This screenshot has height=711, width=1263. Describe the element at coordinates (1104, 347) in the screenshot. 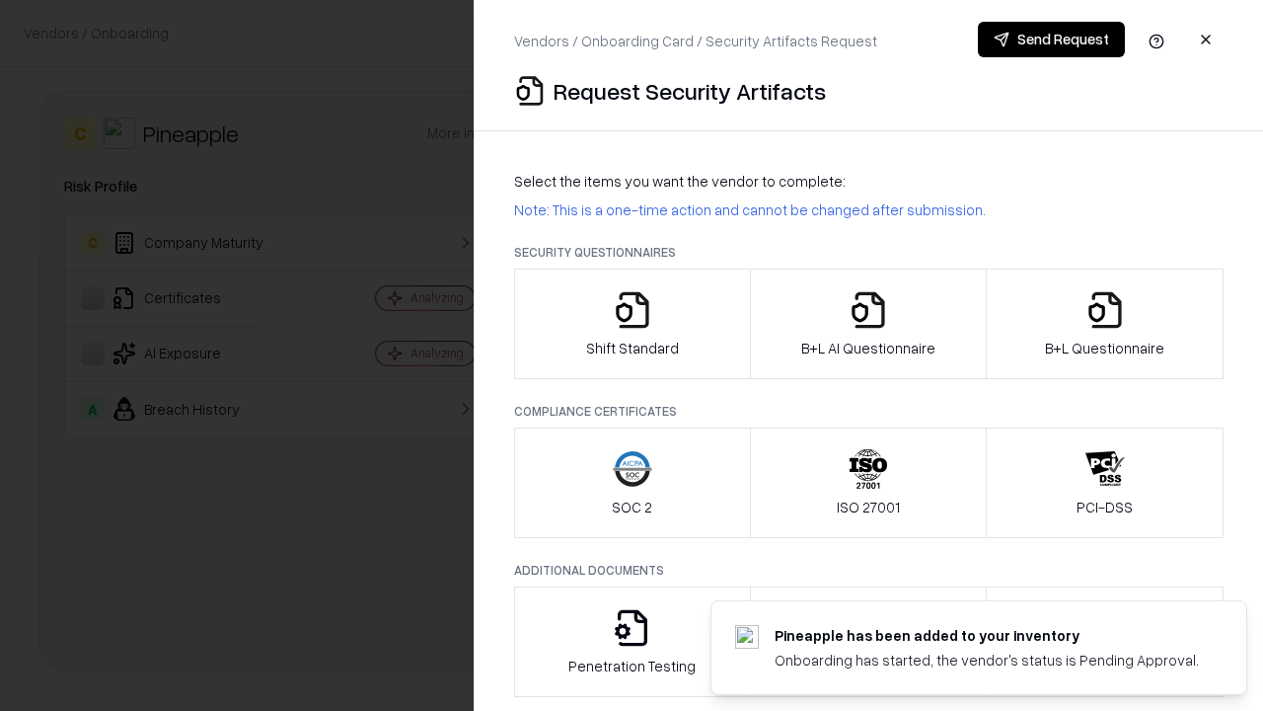

I see `p: B+L Questionnaire` at that location.